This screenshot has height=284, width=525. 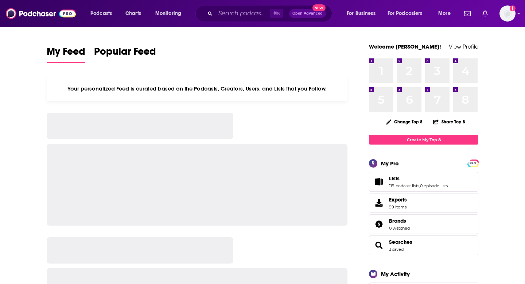 What do you see at coordinates (41, 14) in the screenshot?
I see `a: Podchaser - Follow, Share and Rate Podcasts` at bounding box center [41, 14].